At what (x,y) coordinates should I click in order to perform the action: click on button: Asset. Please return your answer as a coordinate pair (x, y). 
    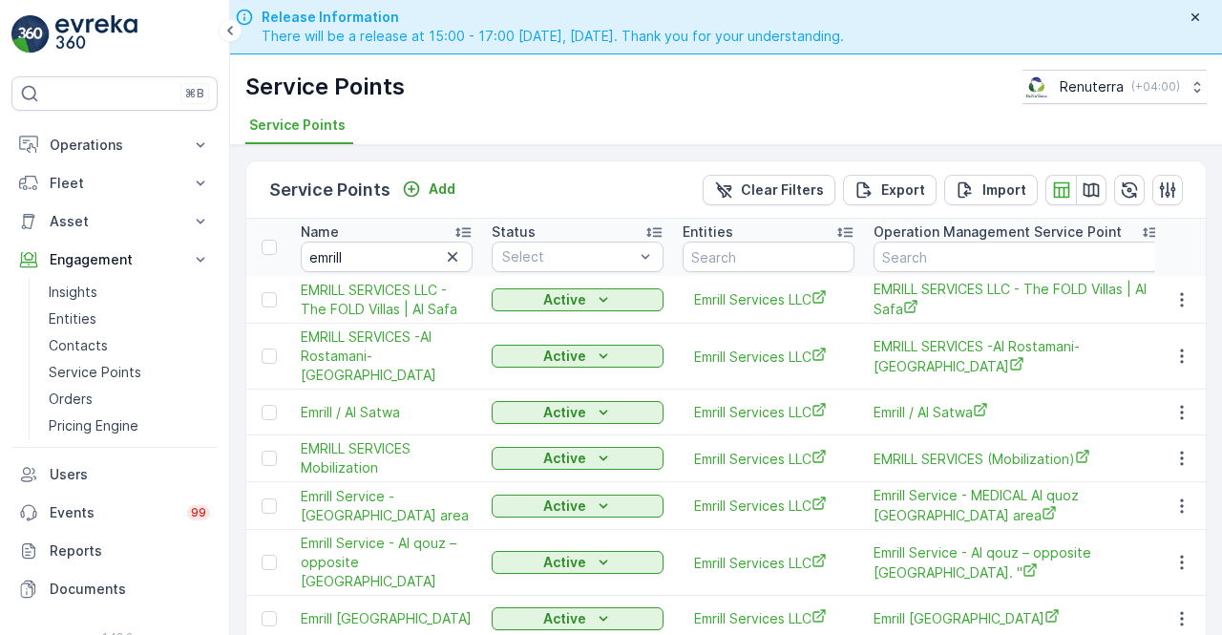
    Looking at the image, I should click on (115, 221).